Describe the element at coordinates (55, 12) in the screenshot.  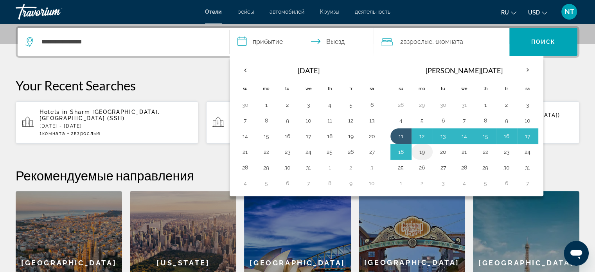
I see `a: Travorium` at that location.